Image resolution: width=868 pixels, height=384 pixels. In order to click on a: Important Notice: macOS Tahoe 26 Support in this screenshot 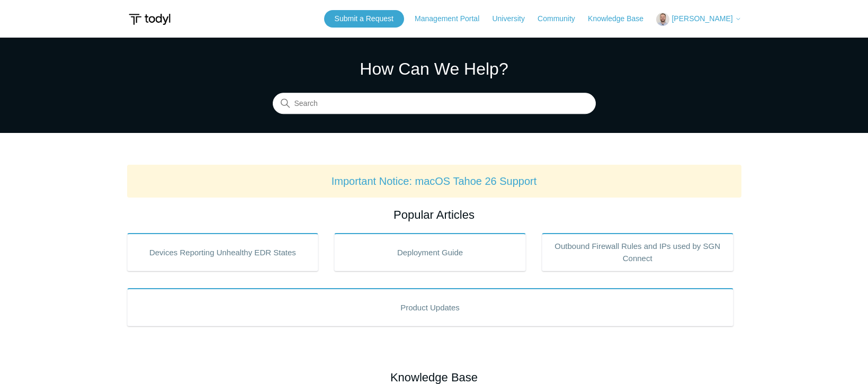, I will do `click(434, 181)`.